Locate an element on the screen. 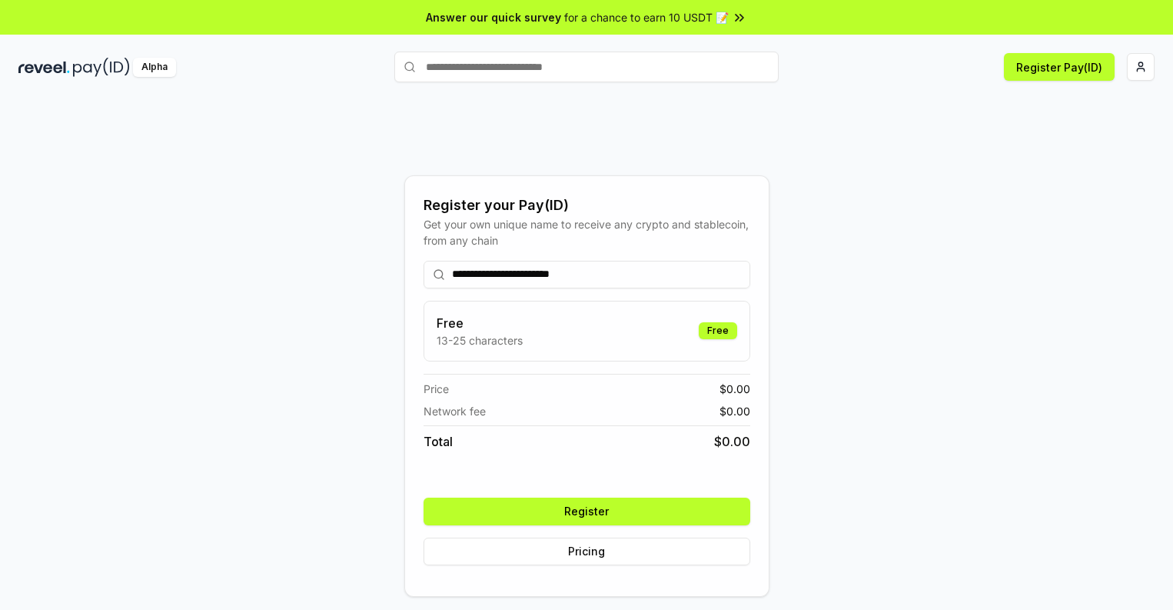  span: for a chance to earn 10 USDT 📝 is located at coordinates (647, 17).